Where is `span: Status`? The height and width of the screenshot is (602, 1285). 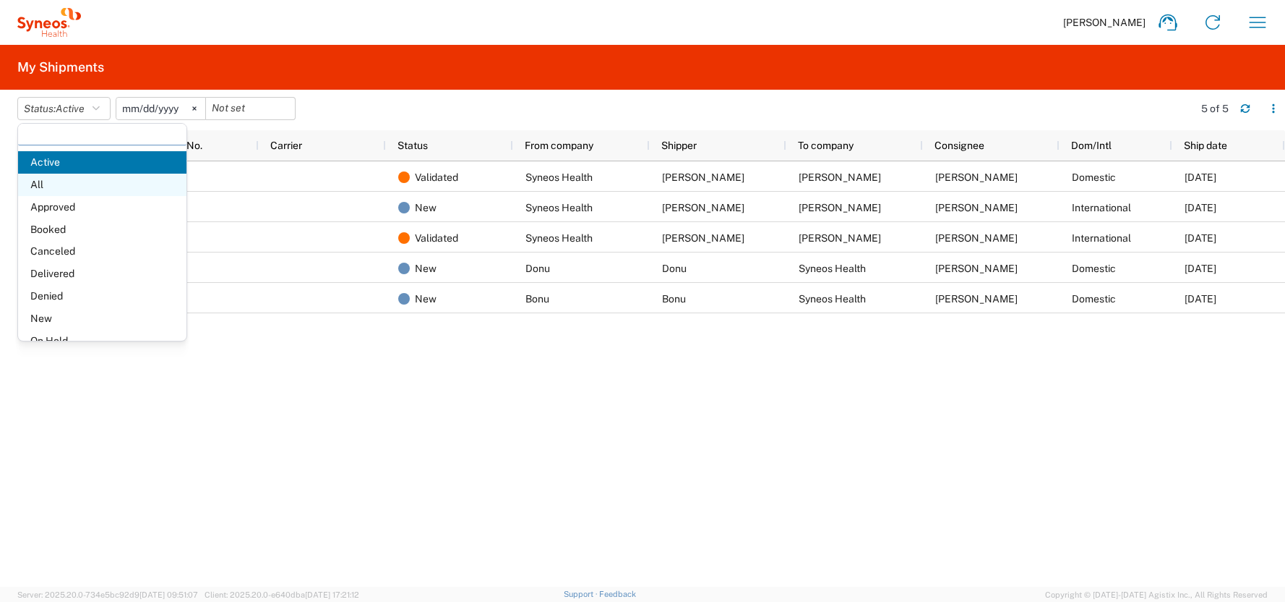 span: Status is located at coordinates (413, 145).